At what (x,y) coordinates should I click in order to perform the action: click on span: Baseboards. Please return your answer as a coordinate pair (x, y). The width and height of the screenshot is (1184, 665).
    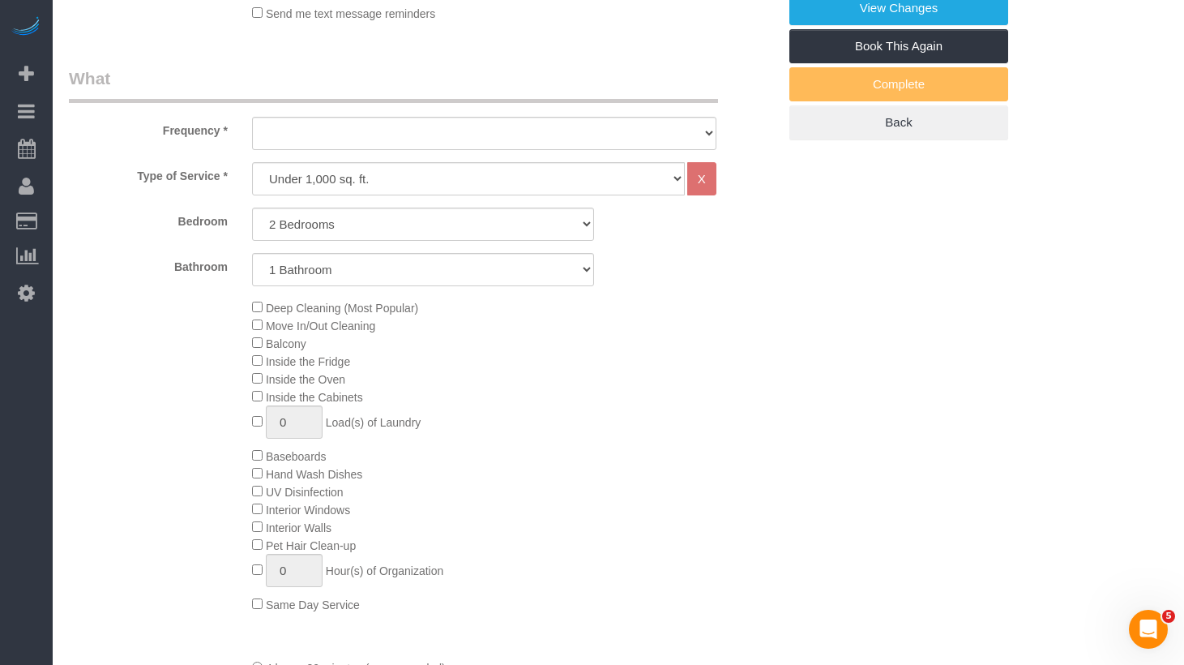
    Looking at the image, I should click on (296, 456).